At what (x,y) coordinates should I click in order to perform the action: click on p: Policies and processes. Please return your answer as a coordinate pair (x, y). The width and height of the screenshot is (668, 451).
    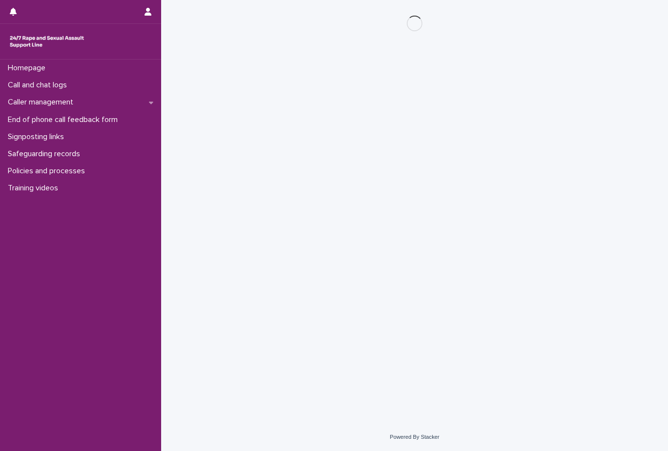
    Looking at the image, I should click on (48, 171).